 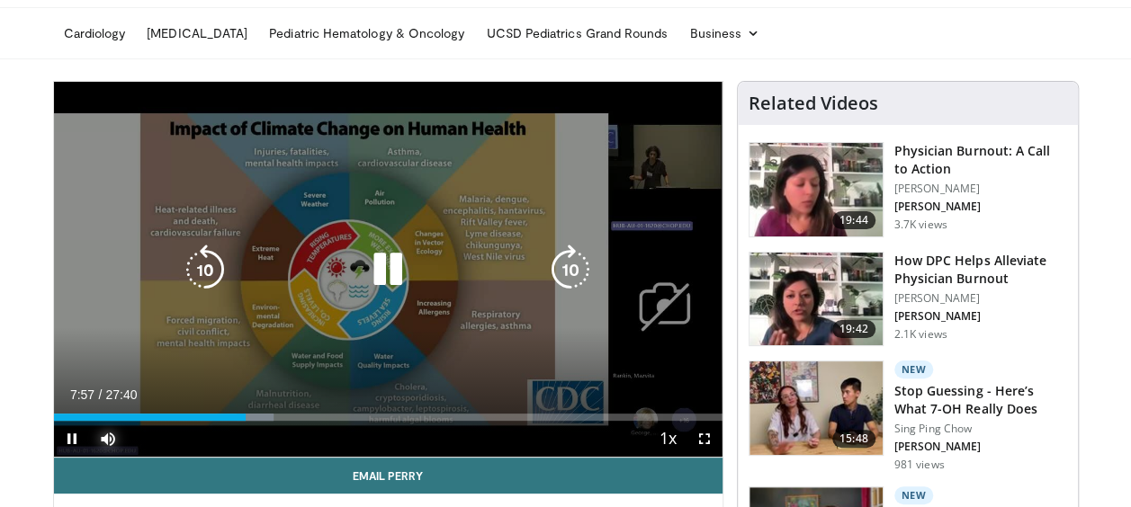 What do you see at coordinates (121, 395) in the screenshot?
I see `span: 27:40` at bounding box center [121, 395].